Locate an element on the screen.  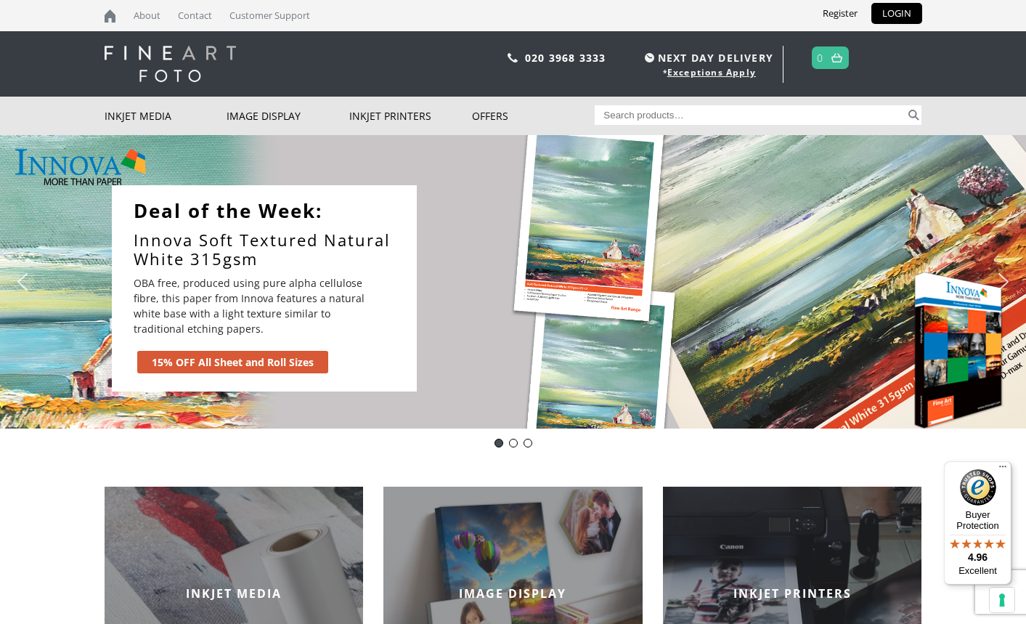
a: 15% OFF All Sheet and Roll Sizes is located at coordinates (232, 362).